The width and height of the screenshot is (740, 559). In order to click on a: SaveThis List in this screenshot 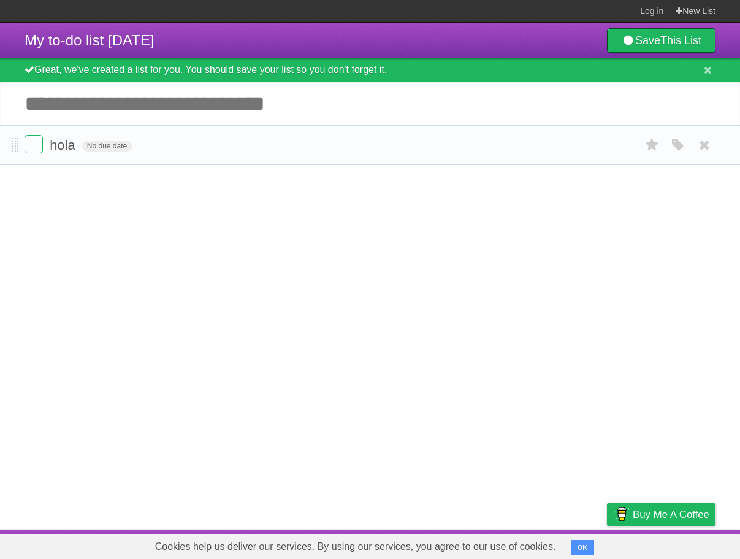, I will do `click(661, 40)`.